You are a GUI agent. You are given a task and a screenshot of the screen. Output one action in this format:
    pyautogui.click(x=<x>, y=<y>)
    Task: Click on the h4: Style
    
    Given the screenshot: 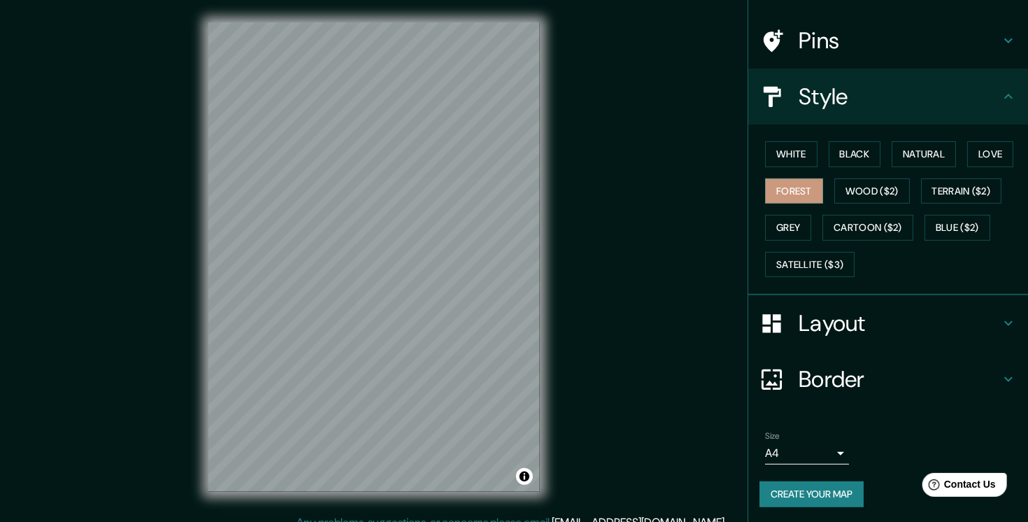 What is the action you would take?
    pyautogui.click(x=899, y=97)
    